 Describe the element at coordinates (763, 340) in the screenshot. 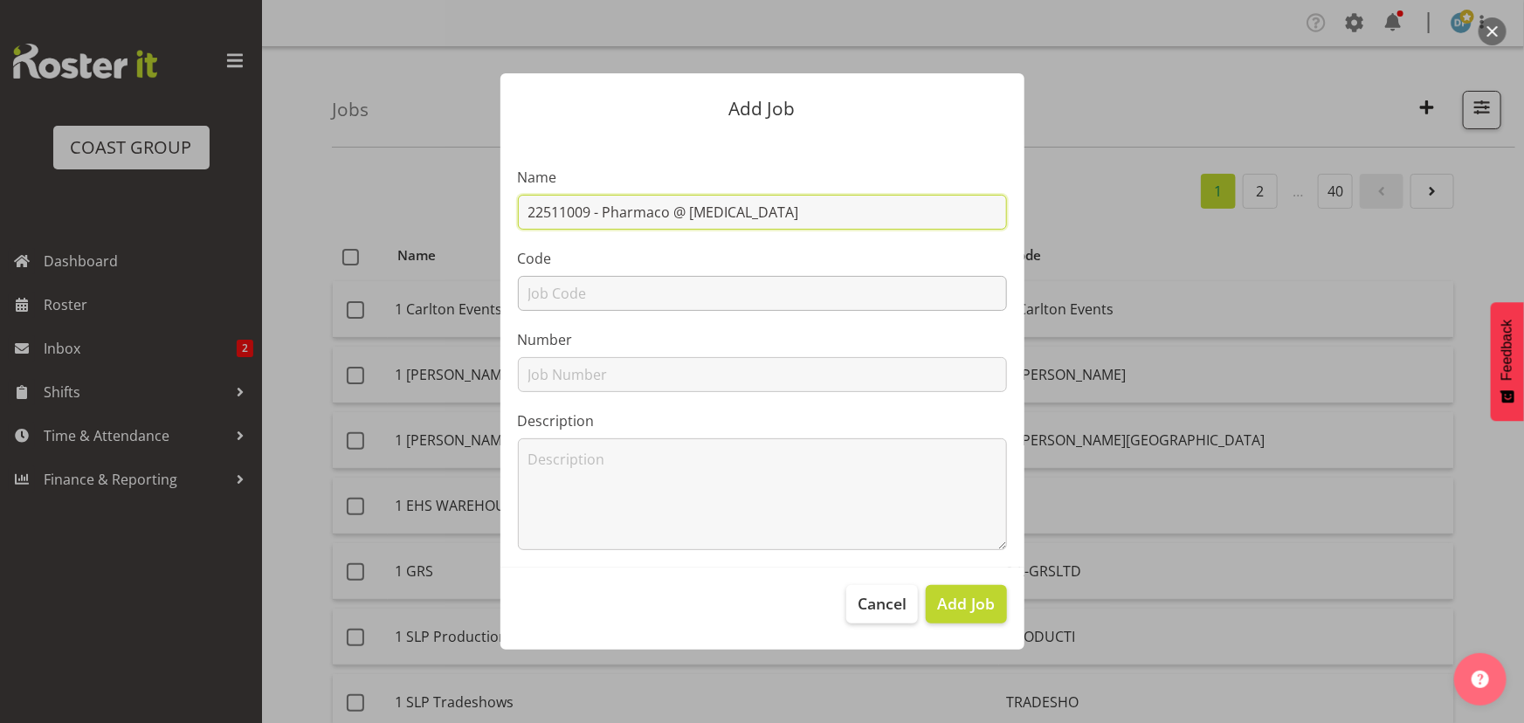

I see `label: Number` at that location.